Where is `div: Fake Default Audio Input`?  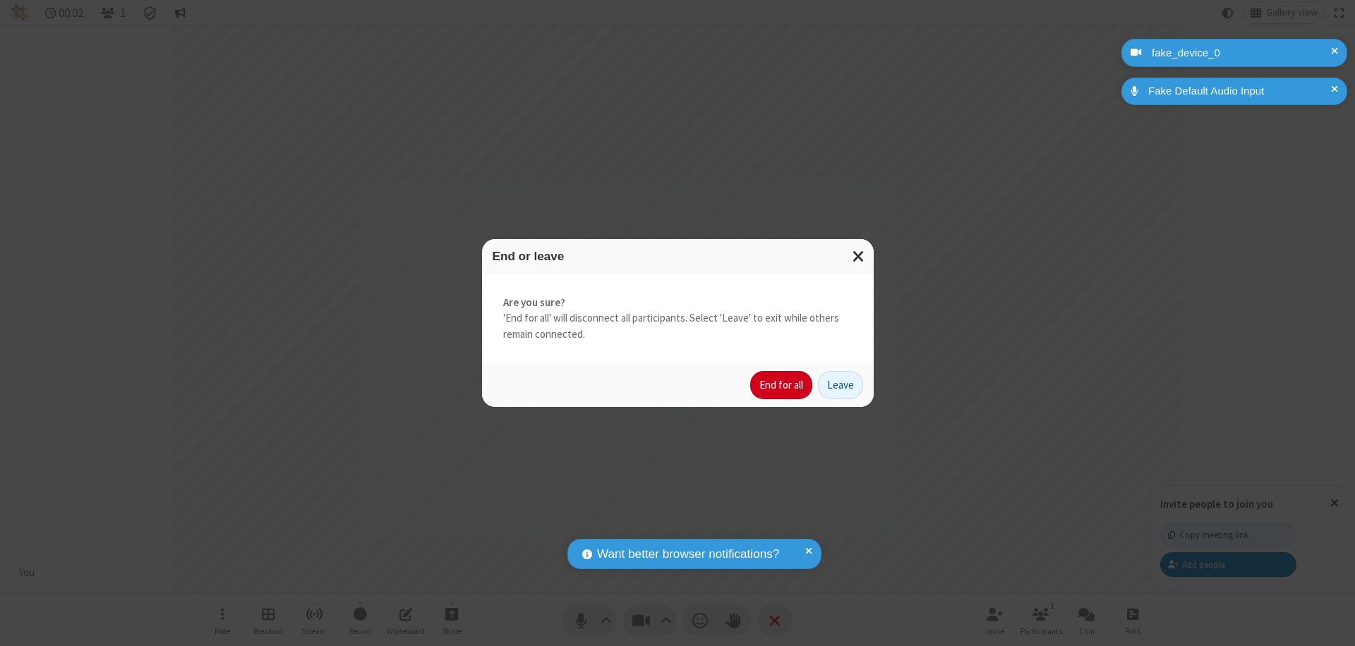 div: Fake Default Audio Input is located at coordinates (1240, 91).